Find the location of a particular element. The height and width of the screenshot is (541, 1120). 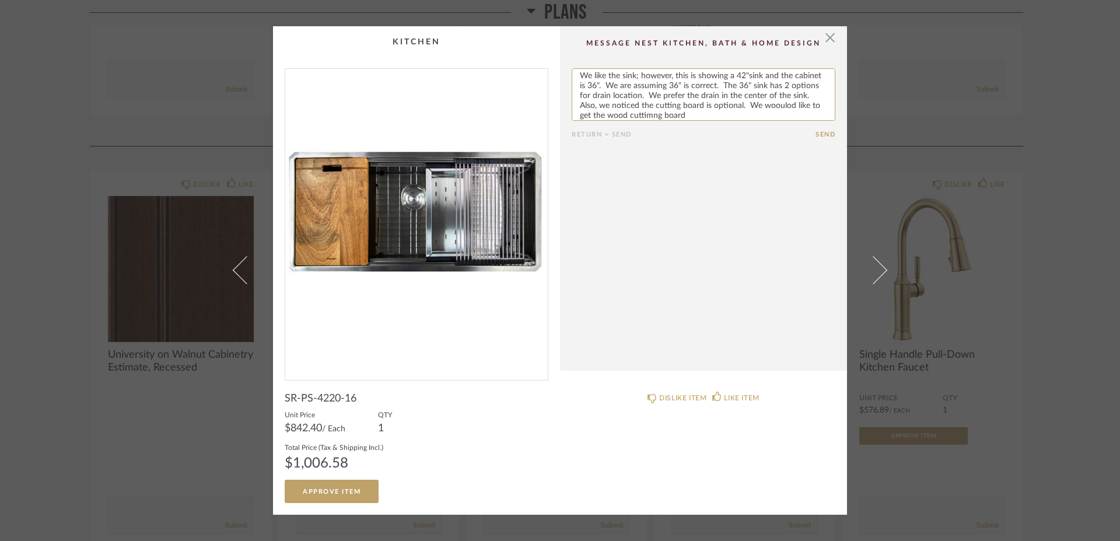

span: Approve Item is located at coordinates (331, 491).